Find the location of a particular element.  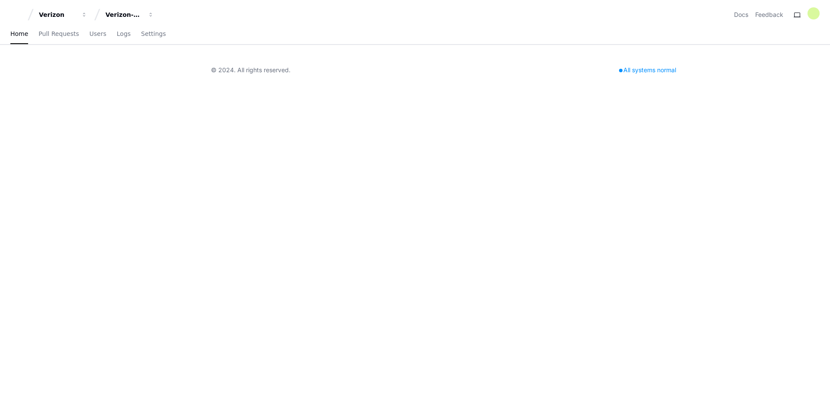

a: Home is located at coordinates (19, 34).